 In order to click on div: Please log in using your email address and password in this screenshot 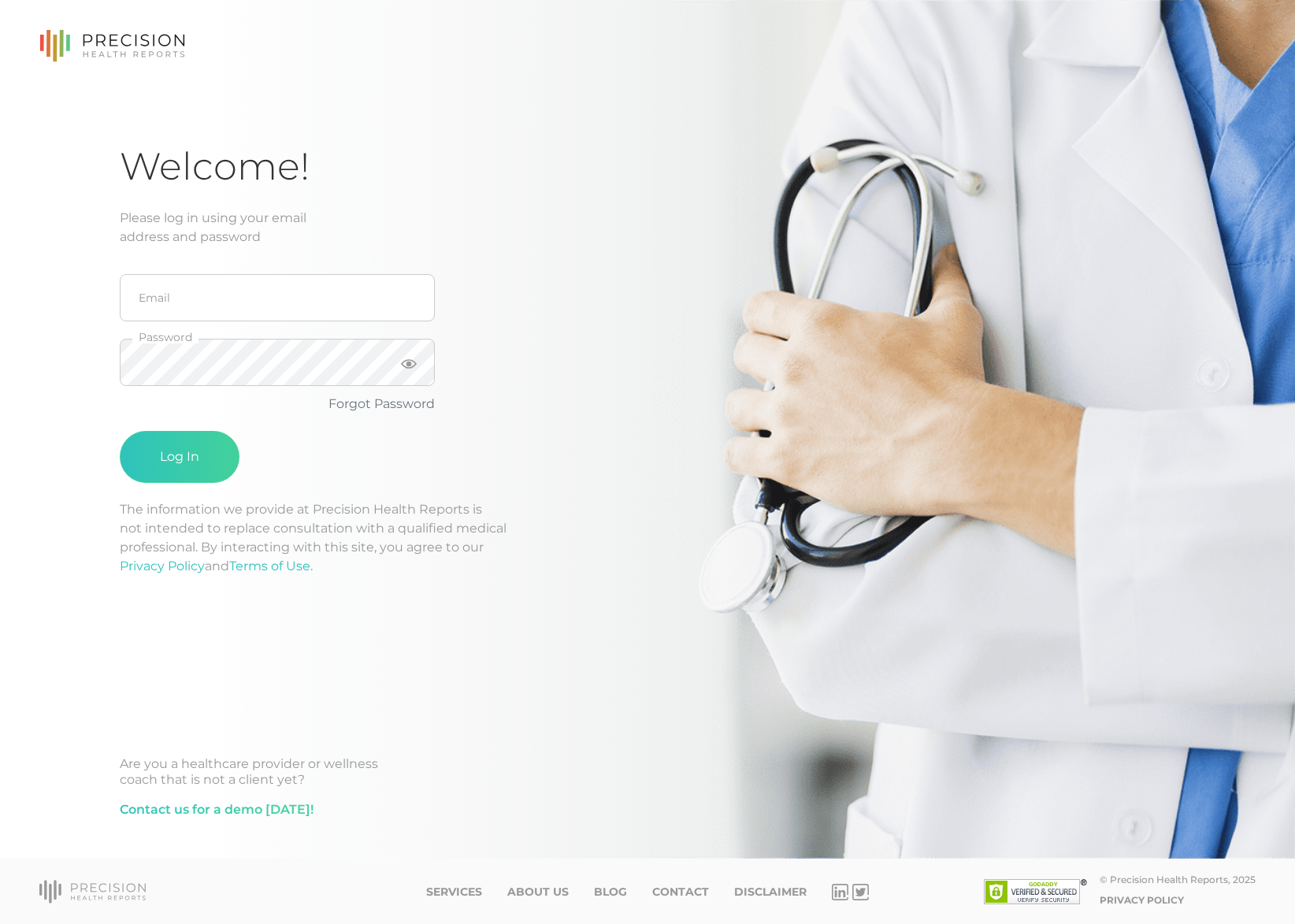, I will do `click(648, 228)`.